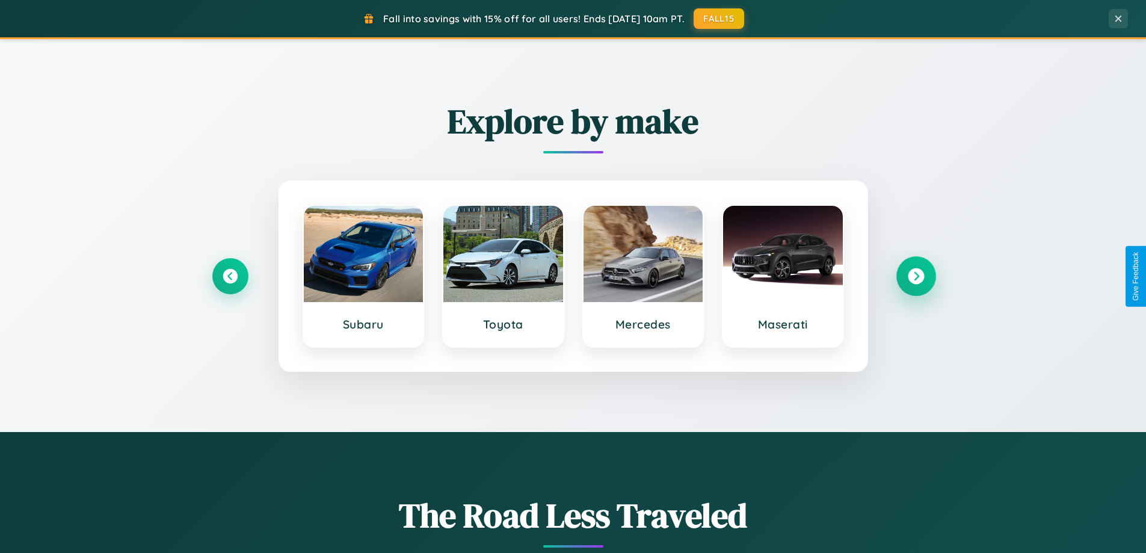 Image resolution: width=1146 pixels, height=553 pixels. I want to click on h3: Mercedes, so click(643, 324).